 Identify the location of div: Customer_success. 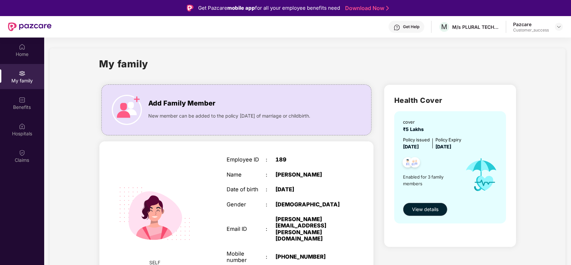
(531, 30).